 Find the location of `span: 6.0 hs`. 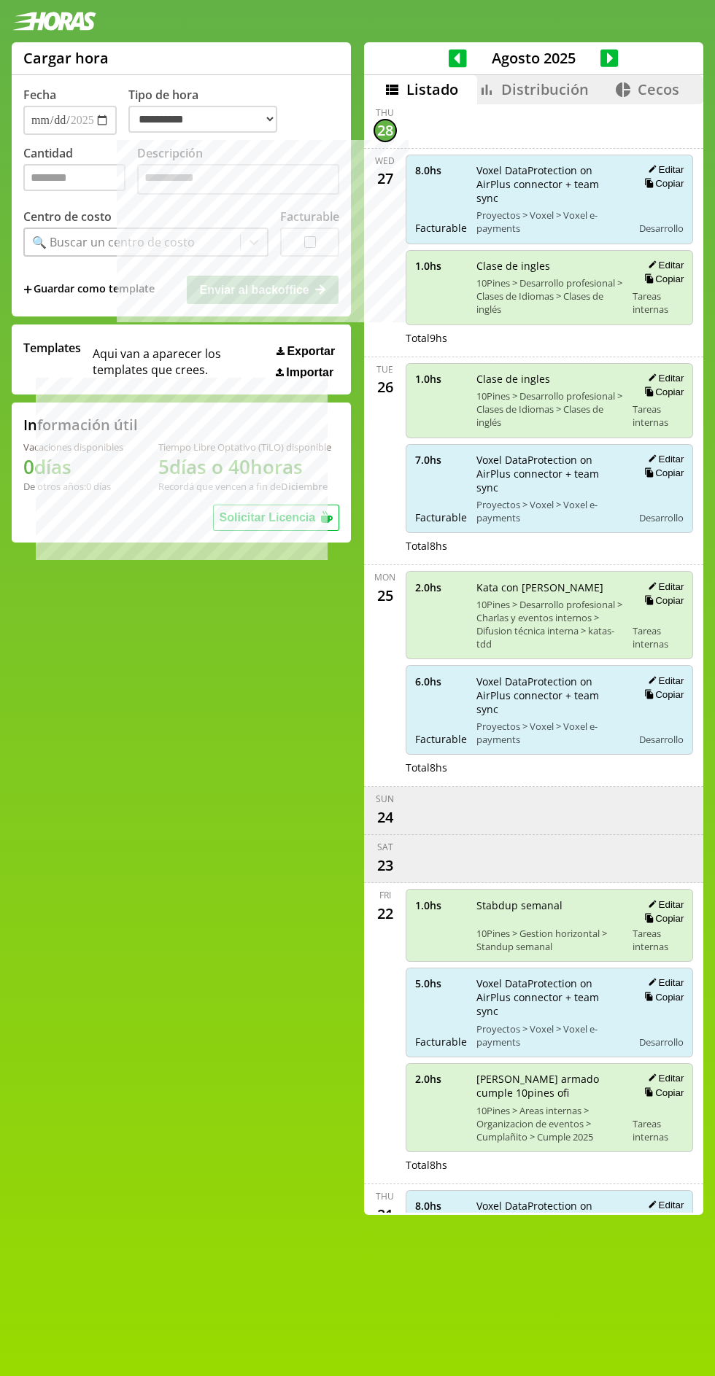

span: 6.0 hs is located at coordinates (440, 681).